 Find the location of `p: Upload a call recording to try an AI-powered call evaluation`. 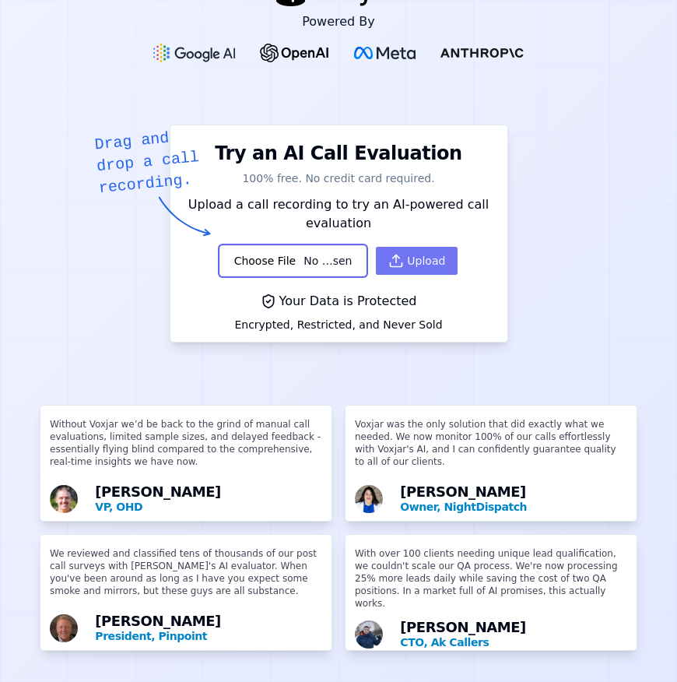

p: Upload a call recording to try an AI-powered call evaluation is located at coordinates (339, 214).